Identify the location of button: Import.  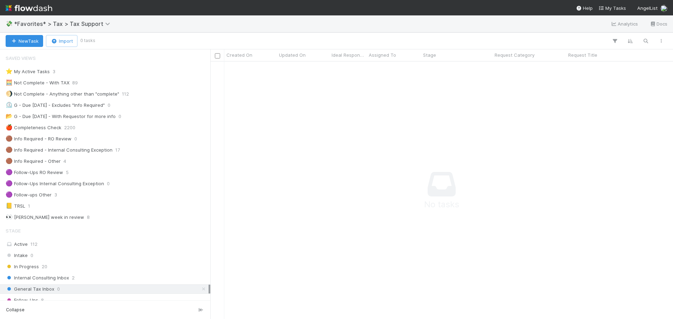
(62, 41).